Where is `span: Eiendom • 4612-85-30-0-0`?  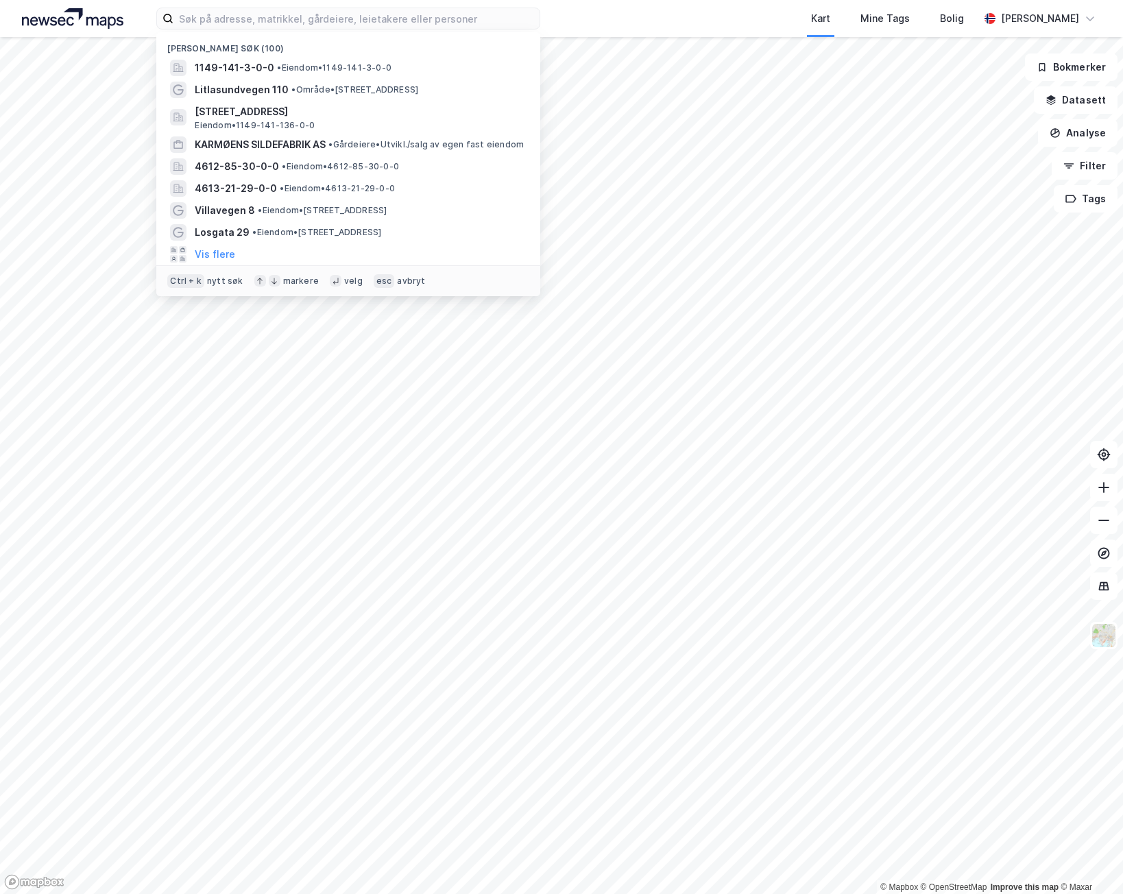
span: Eiendom • 4612-85-30-0-0 is located at coordinates (340, 167).